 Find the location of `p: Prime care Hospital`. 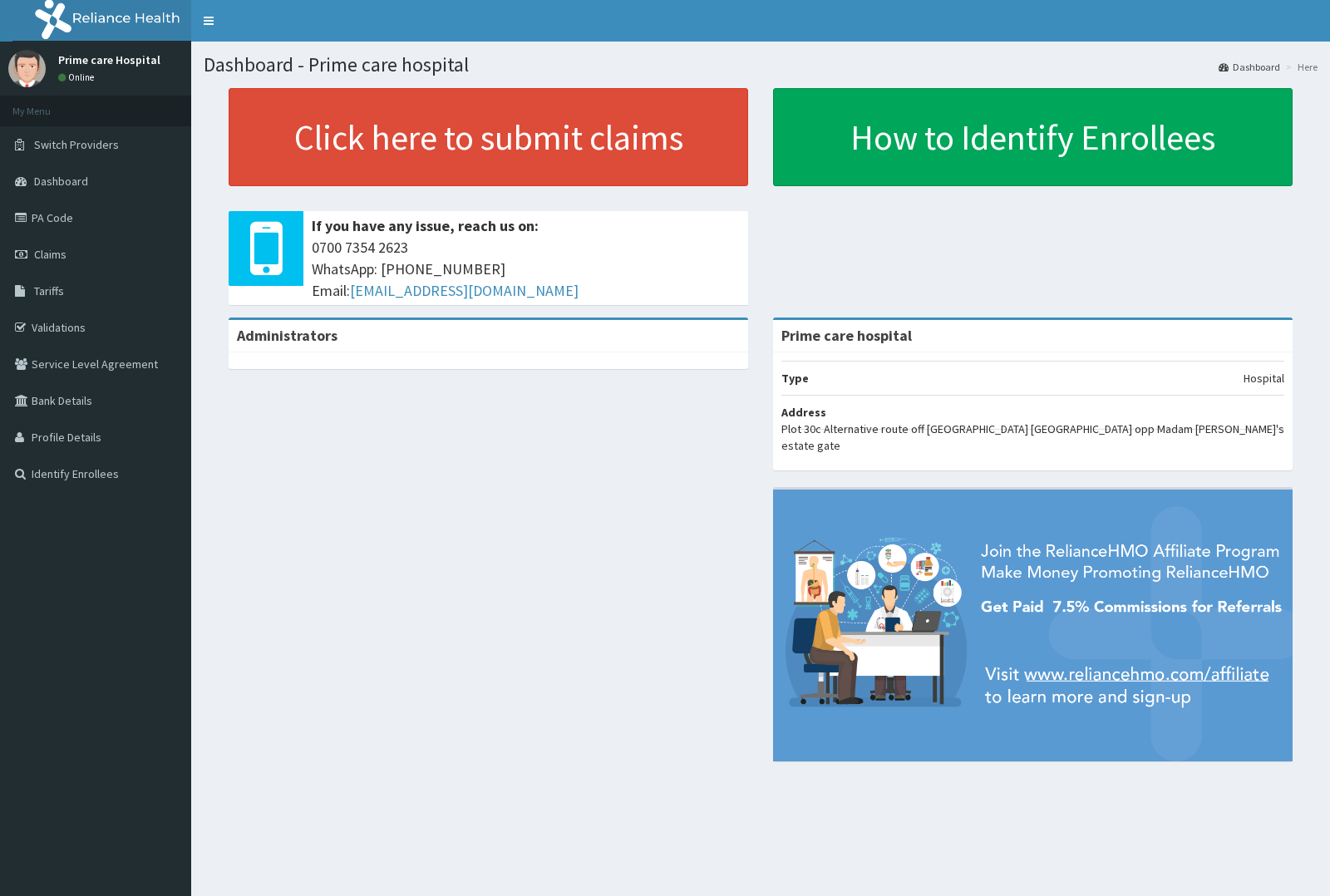

p: Prime care Hospital is located at coordinates (109, 60).